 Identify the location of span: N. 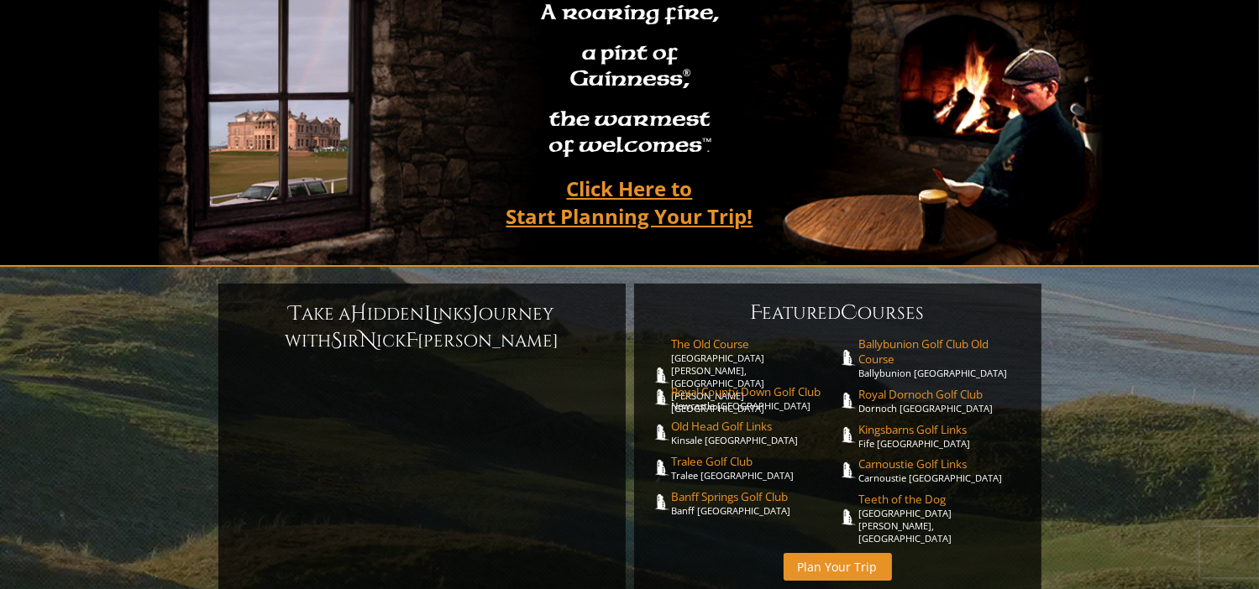
(368, 341).